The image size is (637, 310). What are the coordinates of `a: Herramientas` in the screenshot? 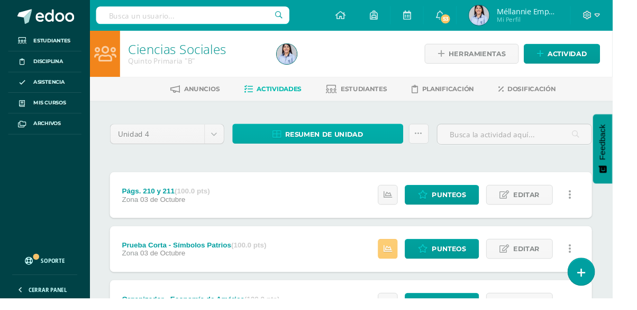 It's located at (491, 56).